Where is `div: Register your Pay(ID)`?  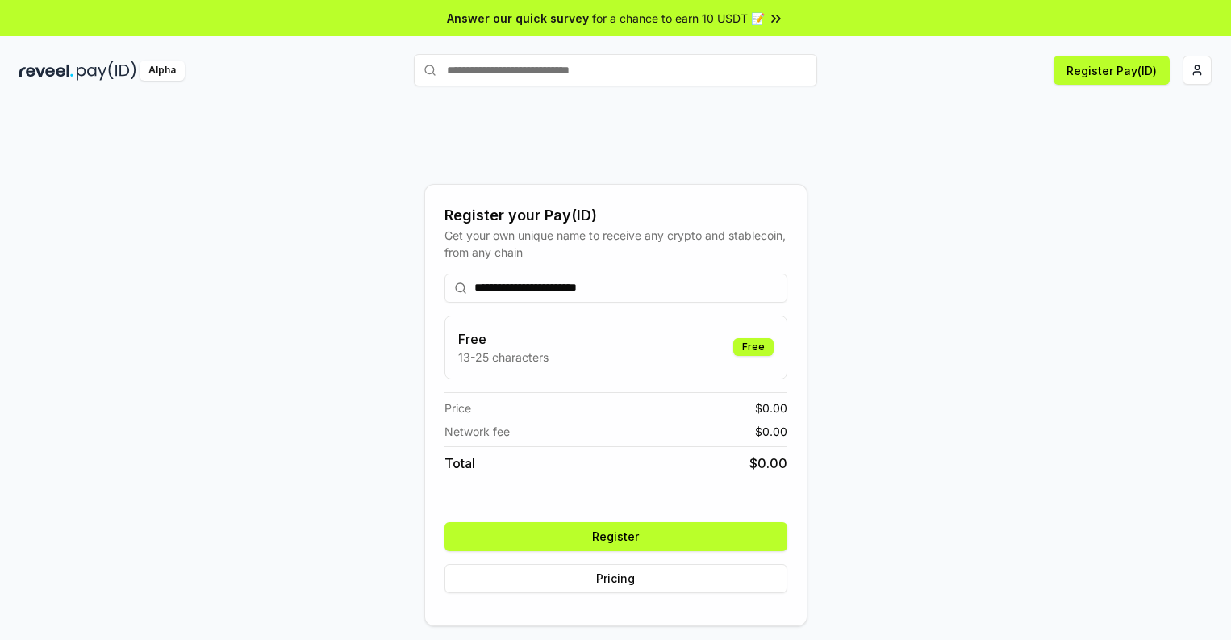 div: Register your Pay(ID) is located at coordinates (615, 215).